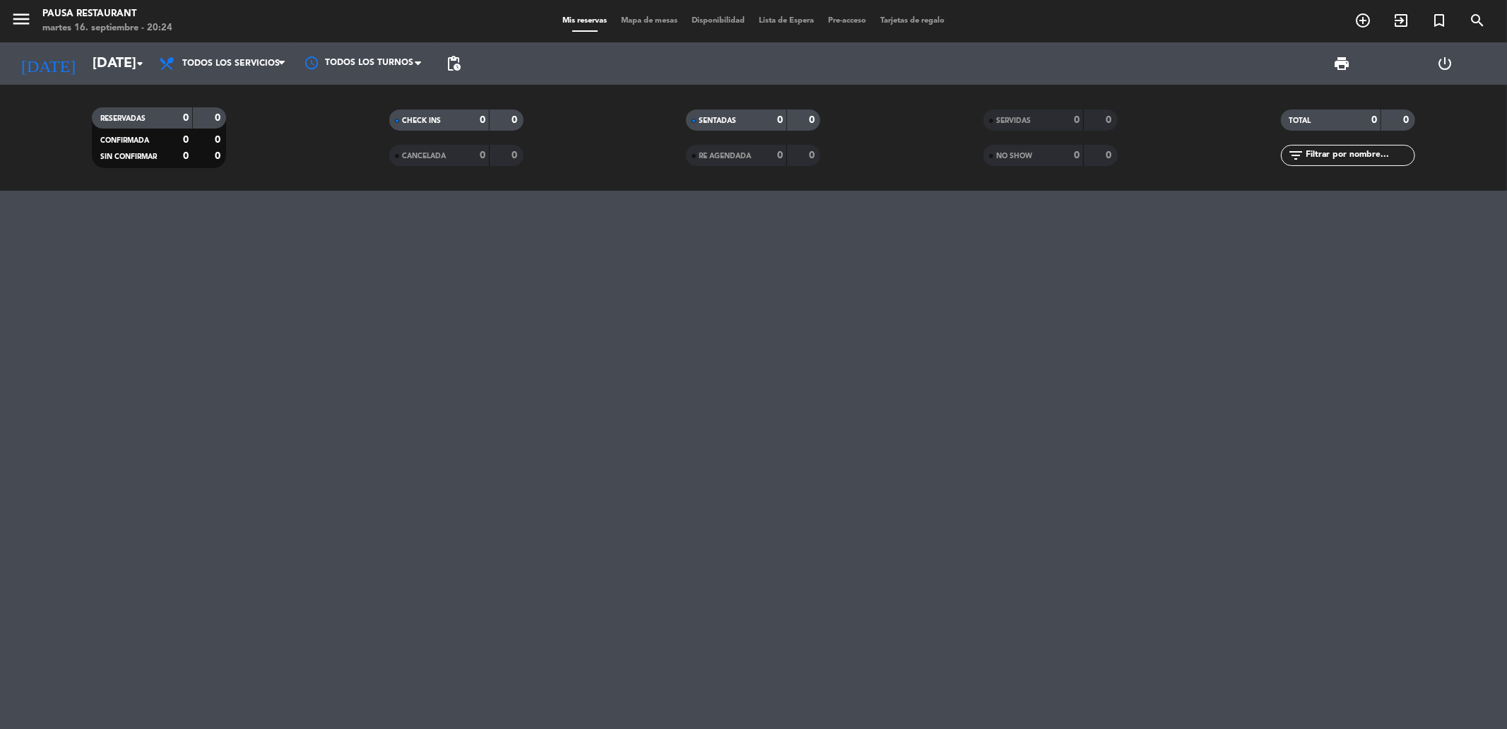 The width and height of the screenshot is (1507, 729). I want to click on span: print, so click(1343, 64).